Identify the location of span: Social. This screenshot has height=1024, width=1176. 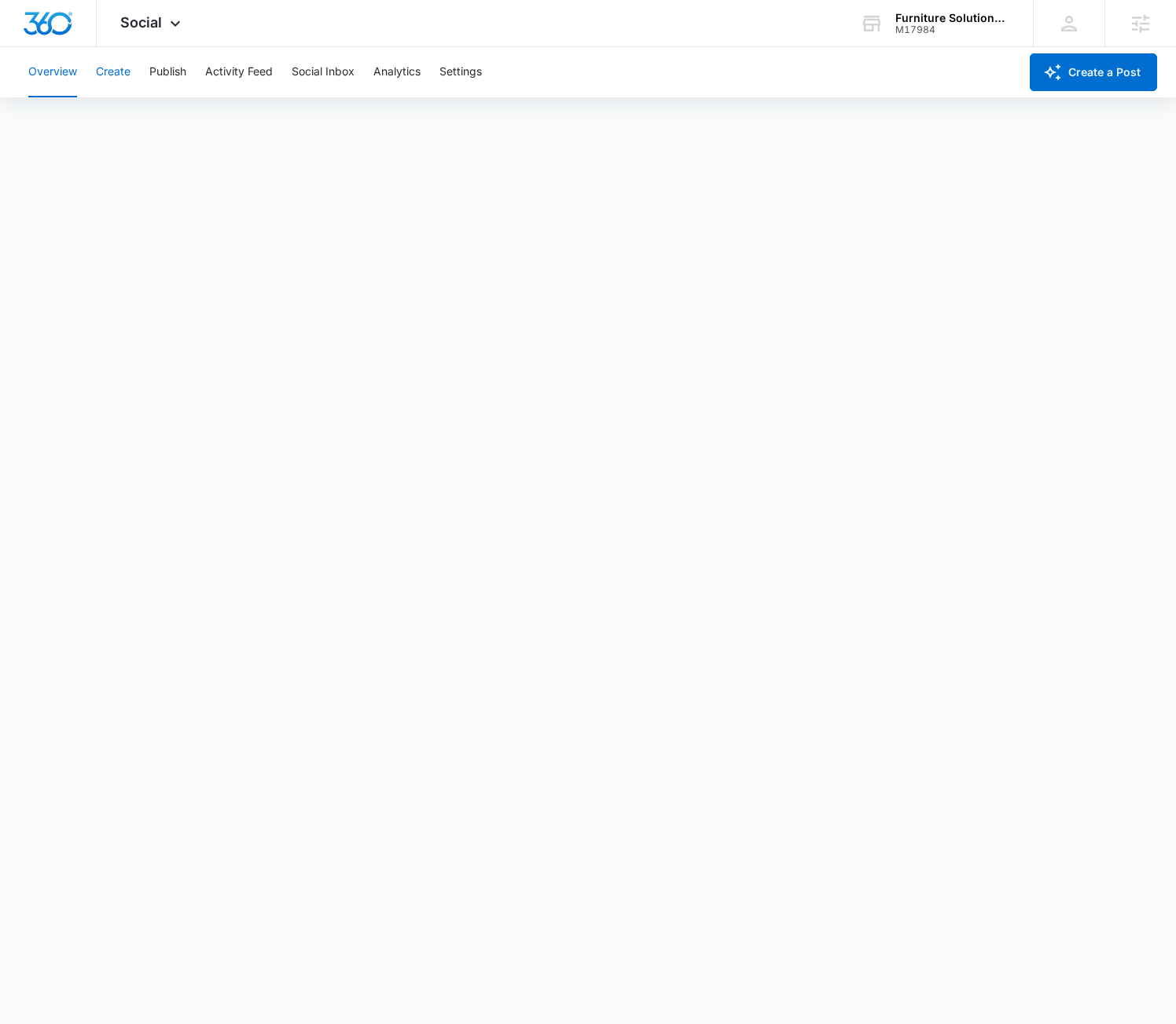
(141, 22).